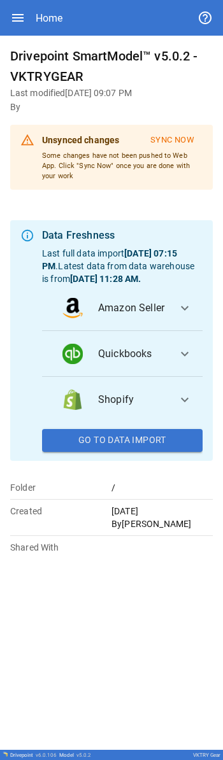  Describe the element at coordinates (122, 400) in the screenshot. I see `button: data_logoShopify` at that location.